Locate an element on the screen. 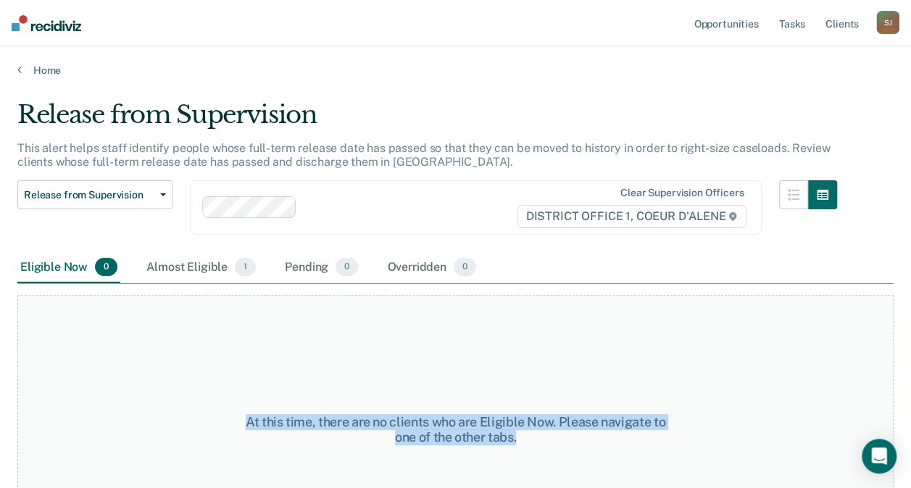 Image resolution: width=911 pixels, height=488 pixels. button: Release from Supervision is located at coordinates (95, 195).